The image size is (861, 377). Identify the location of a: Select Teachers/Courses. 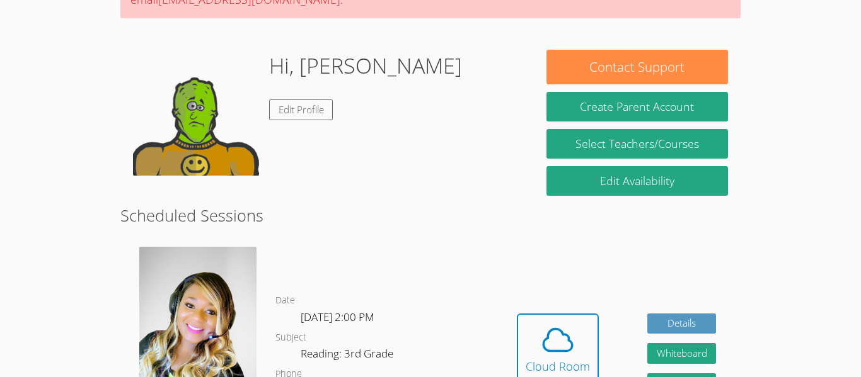
(637, 144).